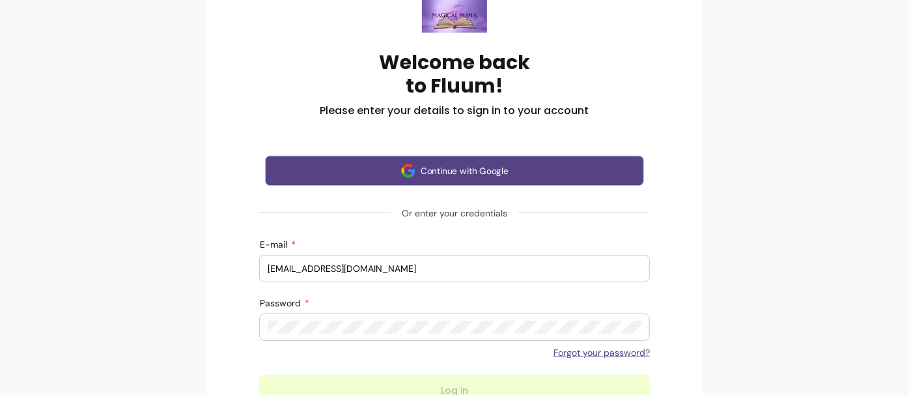 This screenshot has width=909, height=395. What do you see at coordinates (454, 327) in the screenshot?
I see `input: Password` at bounding box center [454, 327].